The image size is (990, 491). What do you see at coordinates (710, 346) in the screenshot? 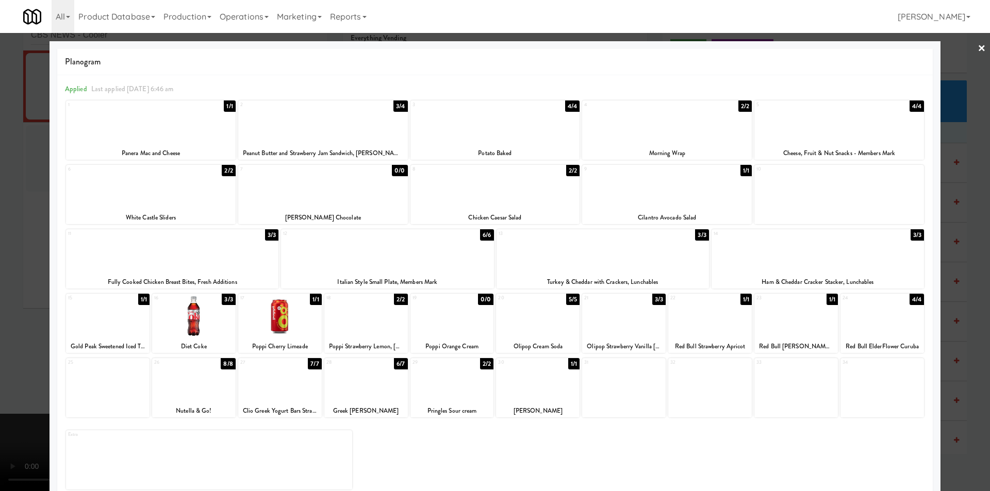
I see `div: Red Bull Strawberry Apricot` at bounding box center [710, 346].